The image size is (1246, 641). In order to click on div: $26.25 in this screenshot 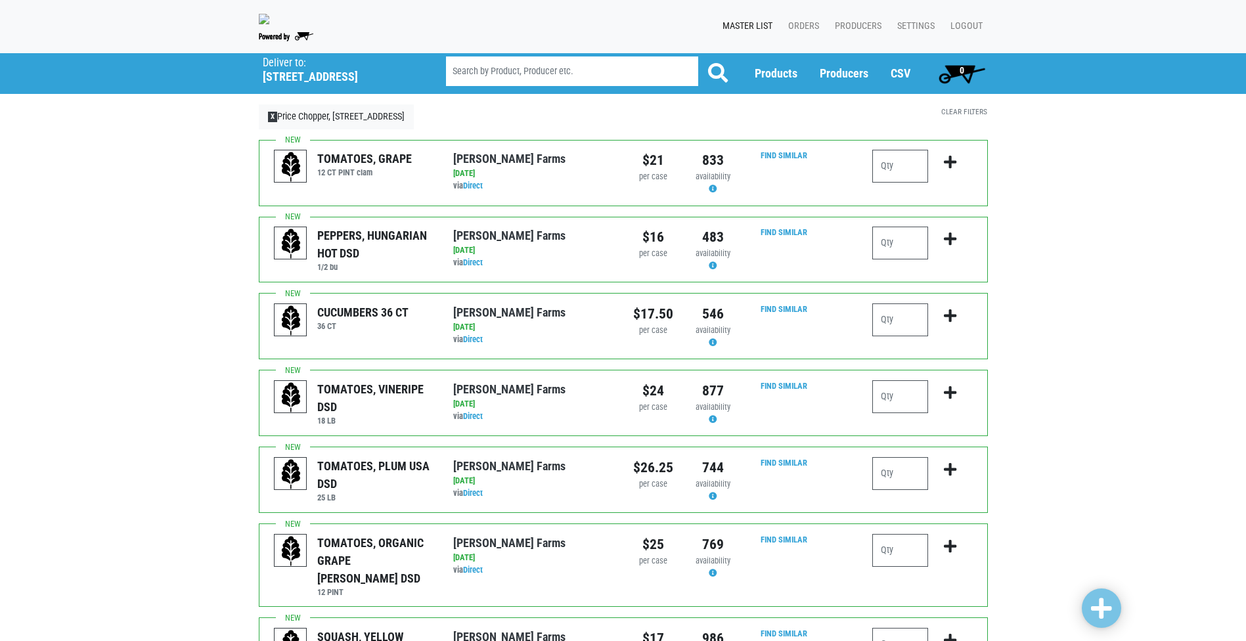, I will do `click(653, 468)`.